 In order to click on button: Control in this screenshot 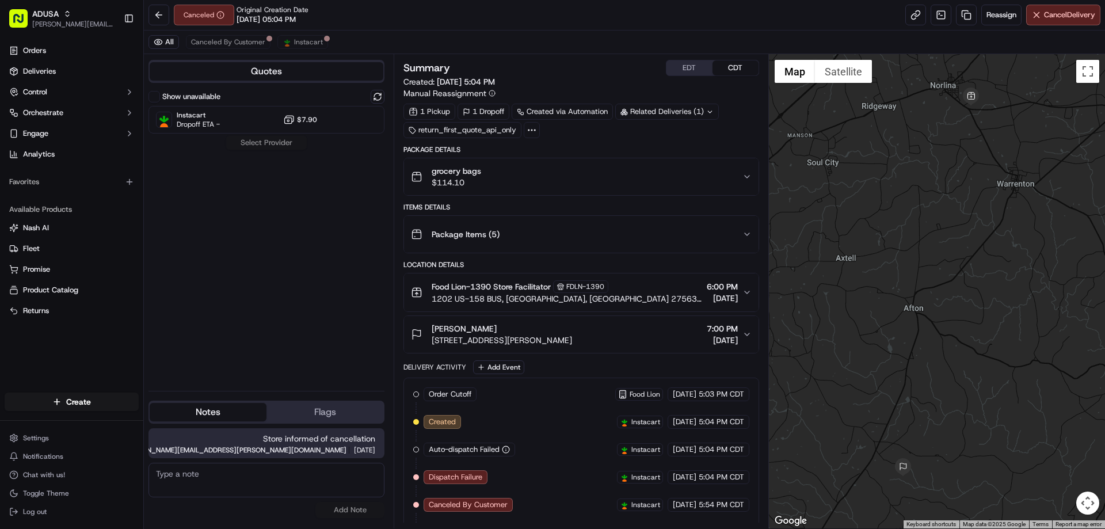, I will do `click(71, 92)`.